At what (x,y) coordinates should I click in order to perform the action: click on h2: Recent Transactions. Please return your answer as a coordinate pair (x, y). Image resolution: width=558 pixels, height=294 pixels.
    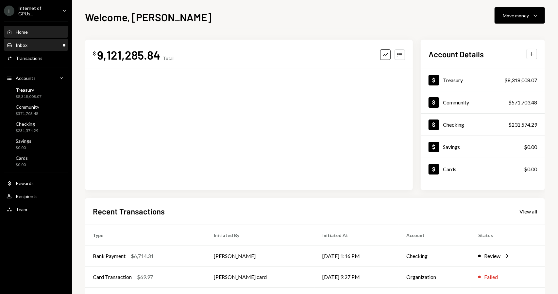
    Looking at the image, I should click on (129, 211).